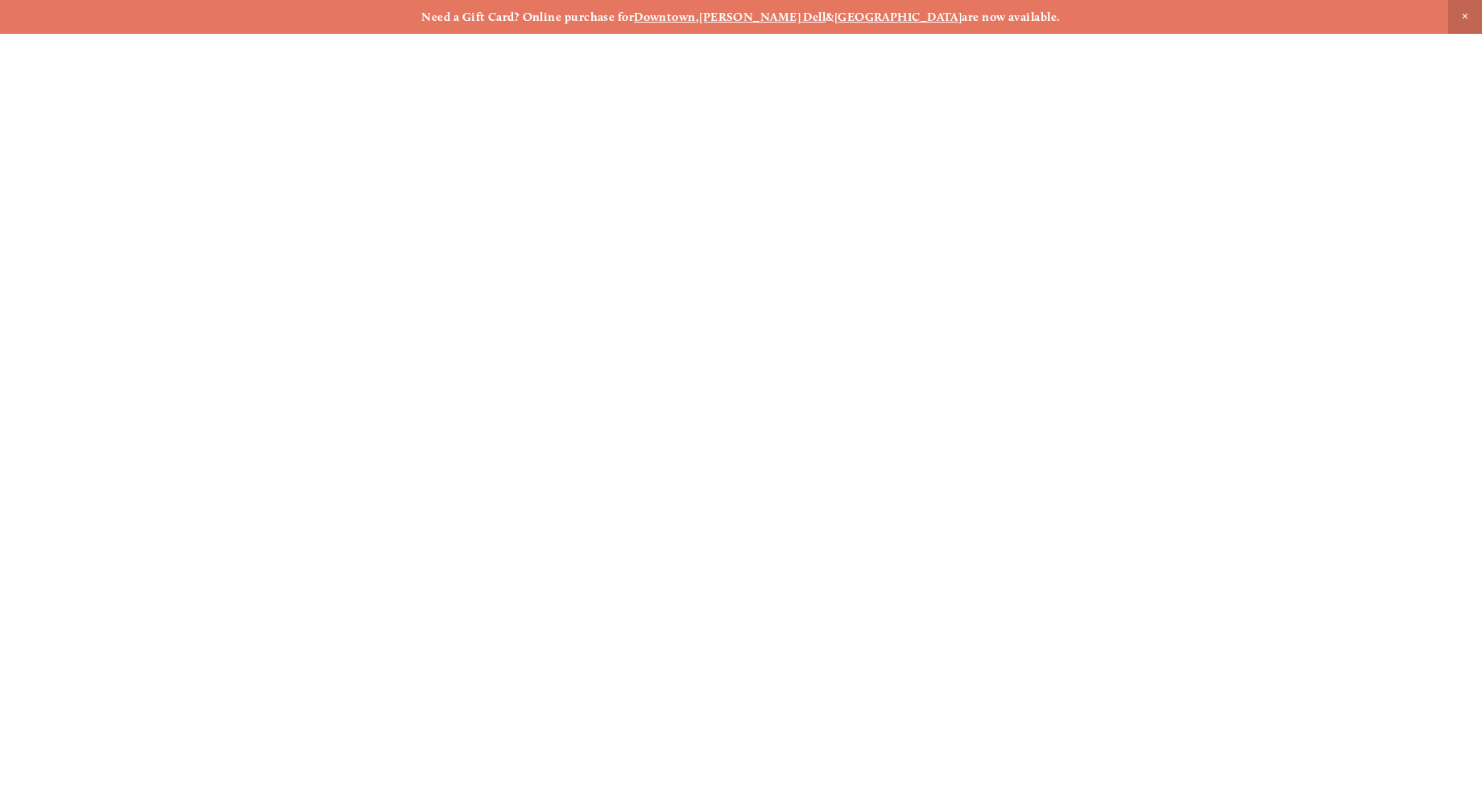 The image size is (1482, 800). I want to click on a: Downtown, so click(664, 17).